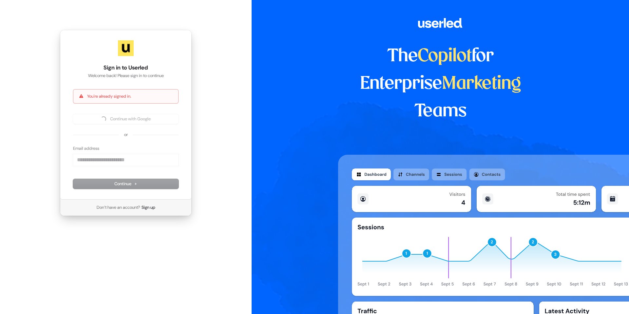 The height and width of the screenshot is (314, 629). I want to click on img: Userled, so click(126, 48).